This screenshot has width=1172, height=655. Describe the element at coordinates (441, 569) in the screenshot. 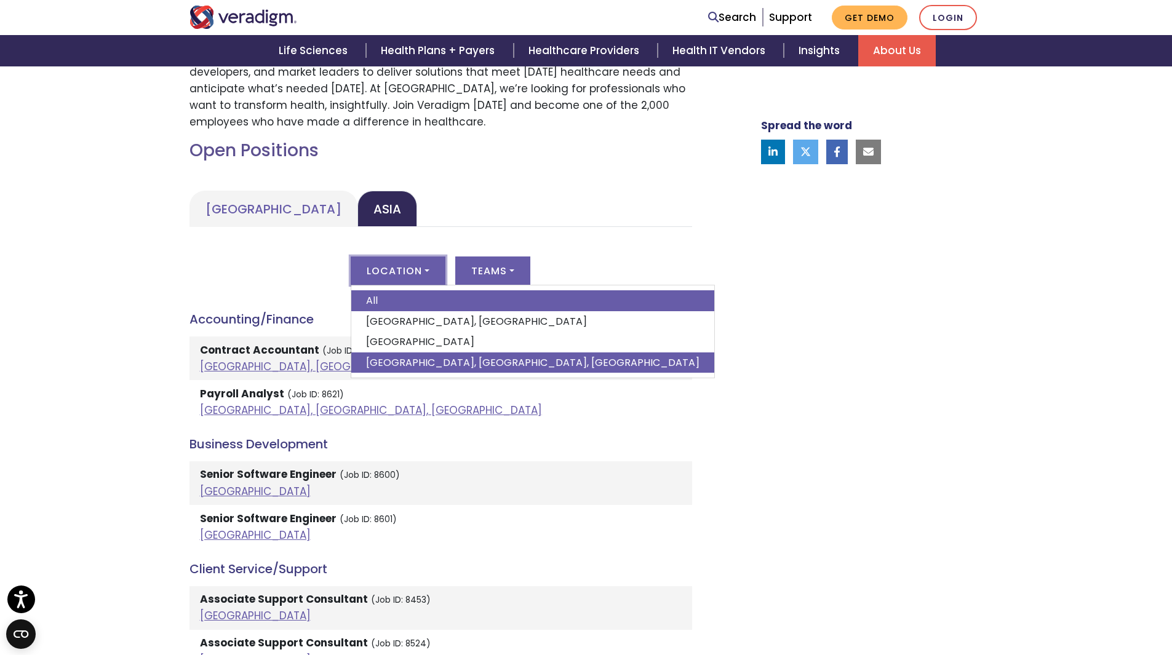

I see `h4: Client Service/Support` at that location.